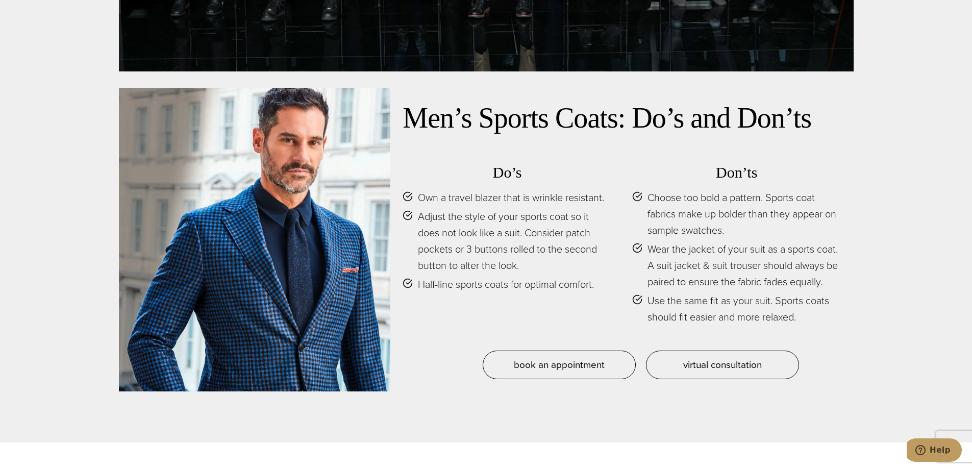  I want to click on span: book an appointment, so click(559, 364).